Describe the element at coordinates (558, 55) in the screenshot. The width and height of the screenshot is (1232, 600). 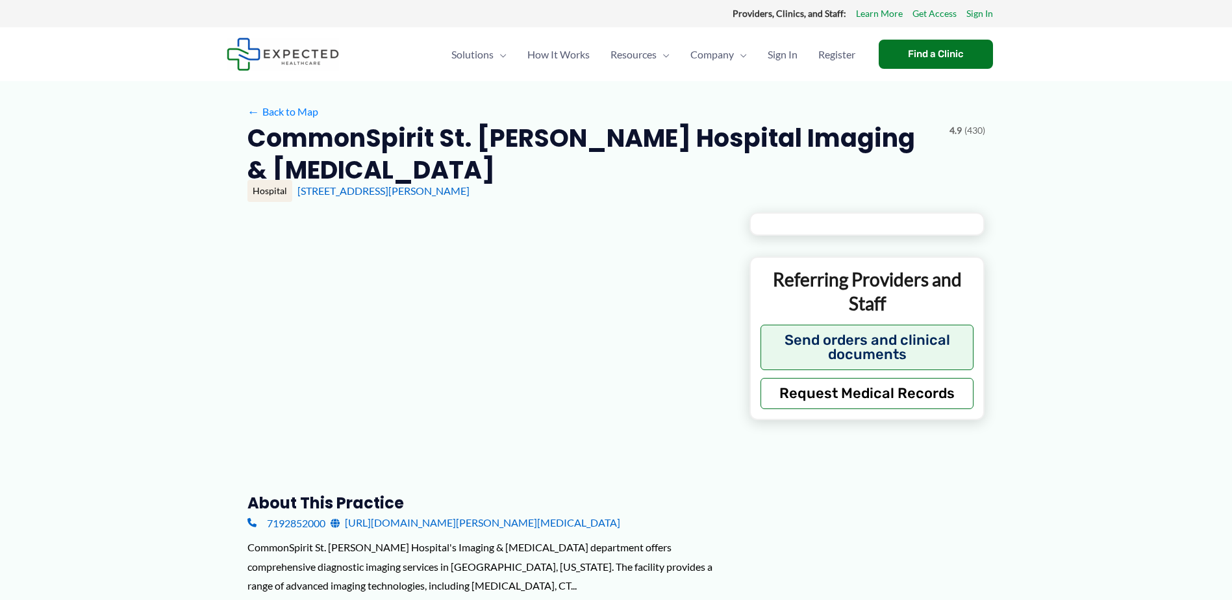
I see `a: How It Works` at that location.